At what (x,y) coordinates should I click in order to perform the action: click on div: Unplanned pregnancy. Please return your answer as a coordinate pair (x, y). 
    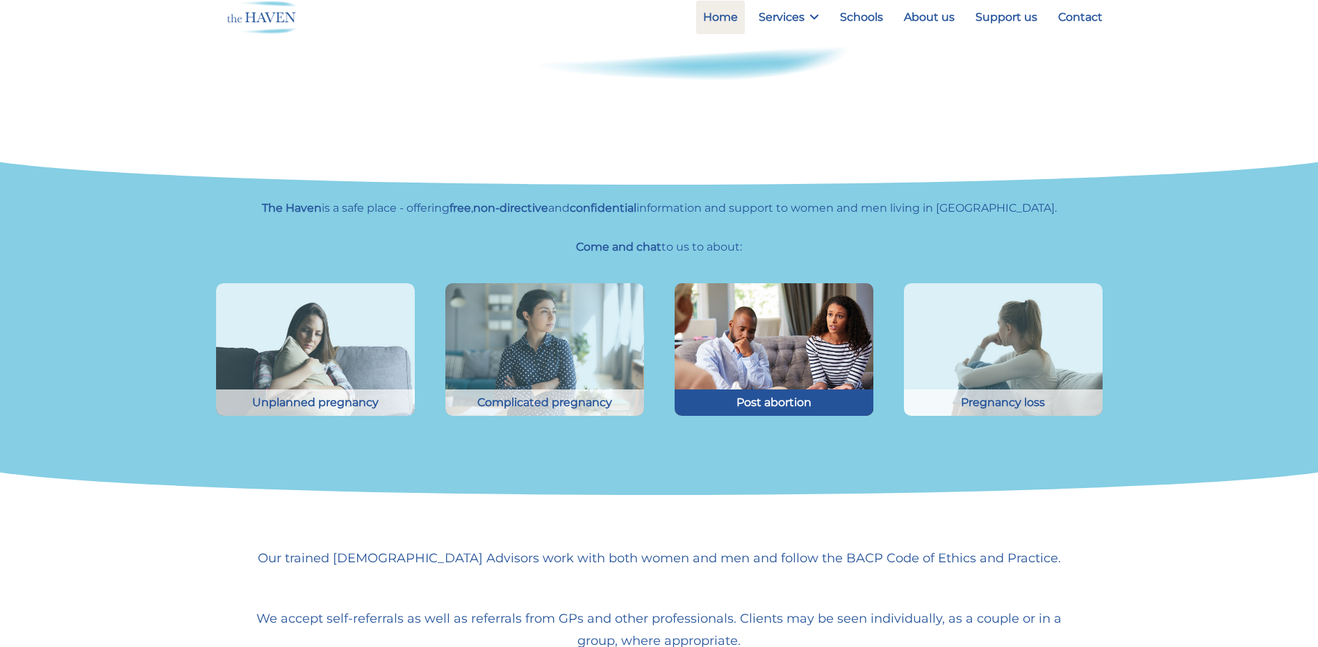
    Looking at the image, I should click on (315, 403).